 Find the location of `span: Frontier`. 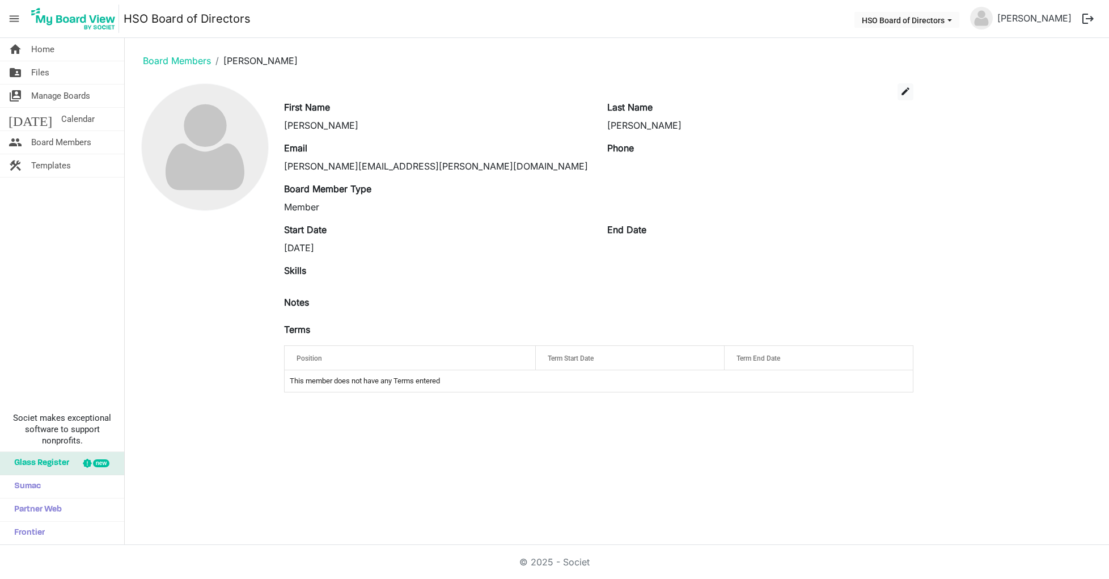

span: Frontier is located at coordinates (27, 533).